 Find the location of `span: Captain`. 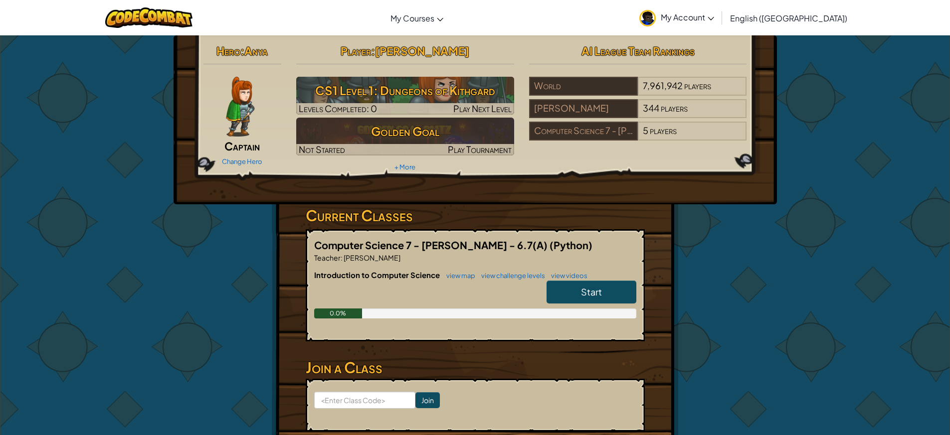

span: Captain is located at coordinates (242, 146).